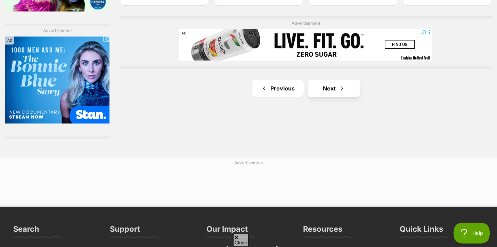  Describe the element at coordinates (125, 231) in the screenshot. I see `h3: Support` at that location.